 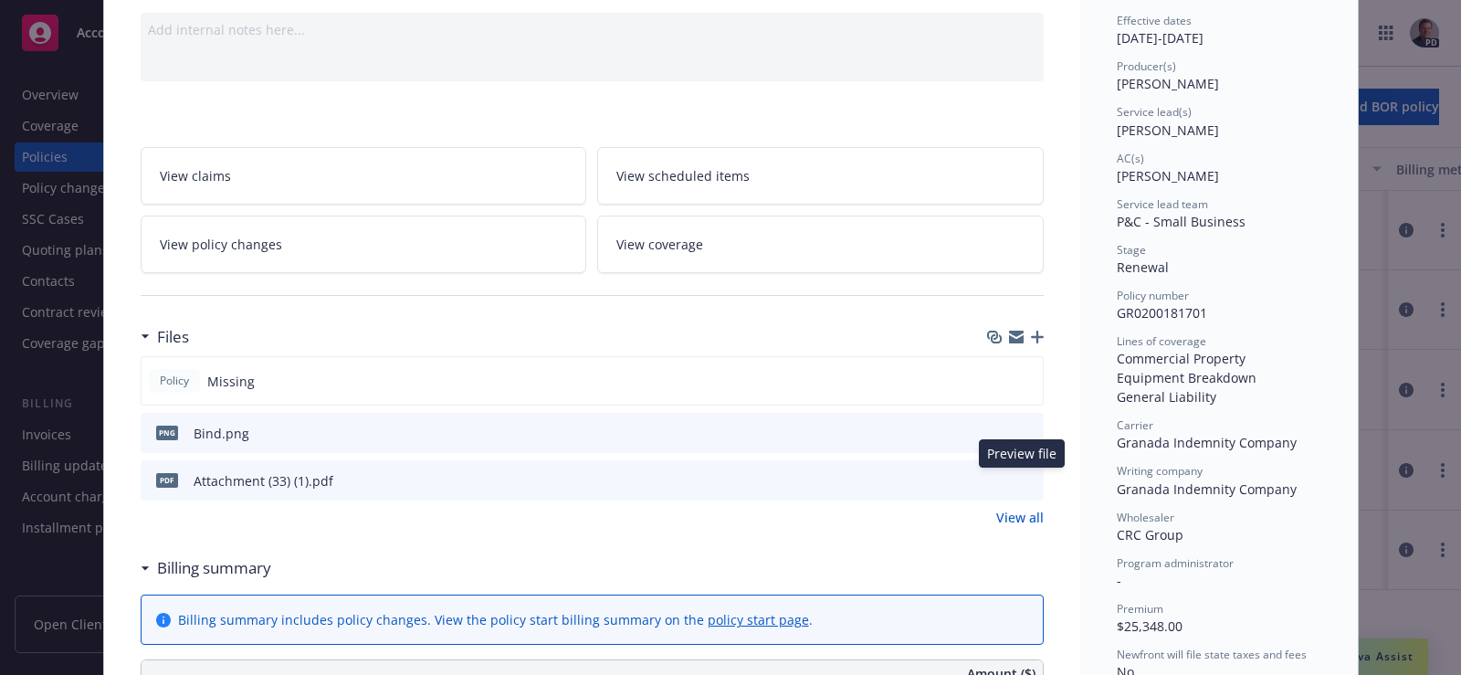 I want to click on a: policy start page, so click(x=758, y=619).